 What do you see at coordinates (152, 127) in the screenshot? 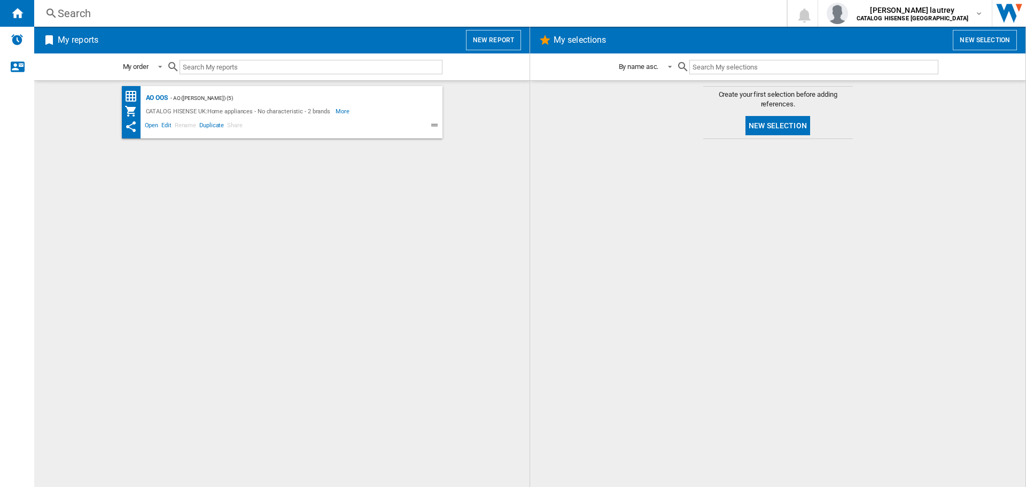
I see `span: Open` at bounding box center [152, 127].